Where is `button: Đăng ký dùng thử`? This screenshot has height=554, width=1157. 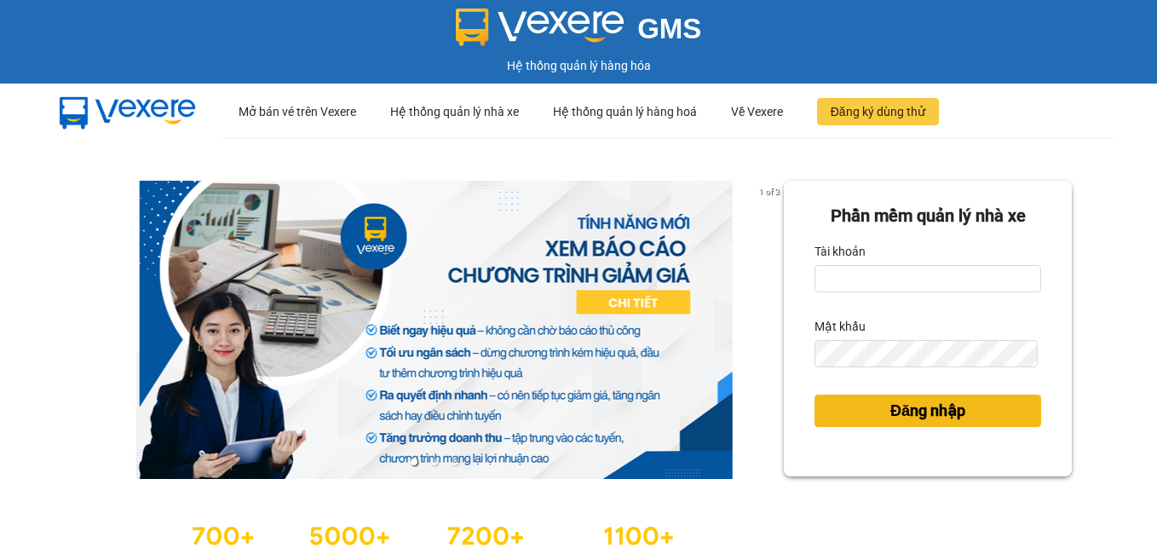
button: Đăng ký dùng thử is located at coordinates (877, 112).